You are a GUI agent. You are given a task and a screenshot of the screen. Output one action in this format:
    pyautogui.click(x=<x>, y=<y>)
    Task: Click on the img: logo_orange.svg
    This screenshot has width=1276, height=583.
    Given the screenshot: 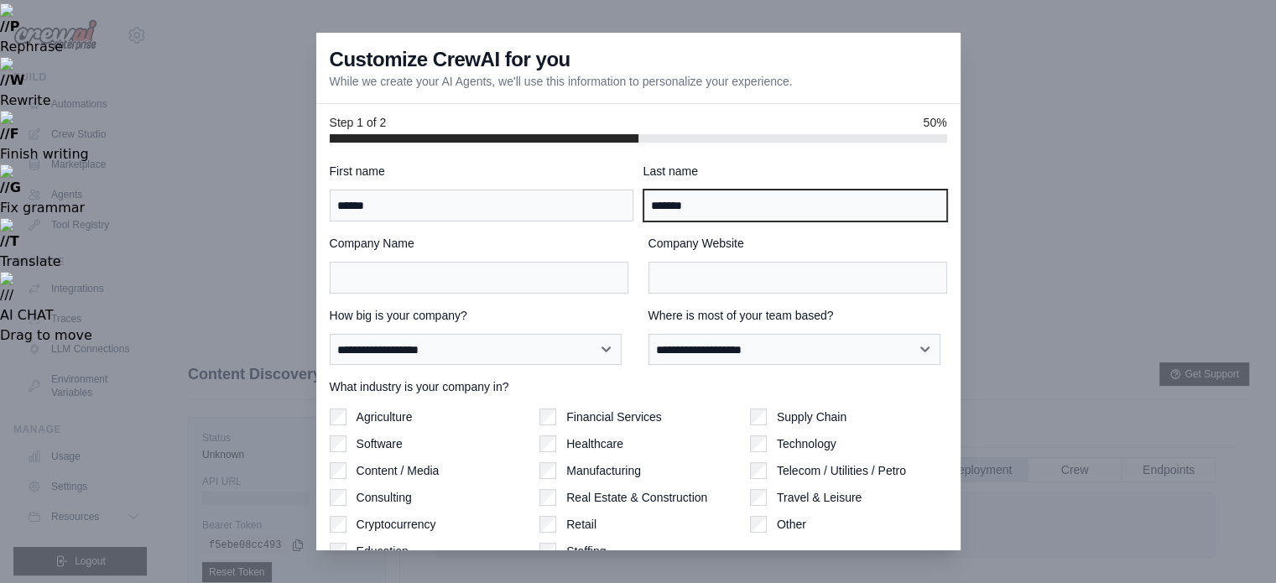 What is the action you would take?
    pyautogui.click(x=34, y=34)
    